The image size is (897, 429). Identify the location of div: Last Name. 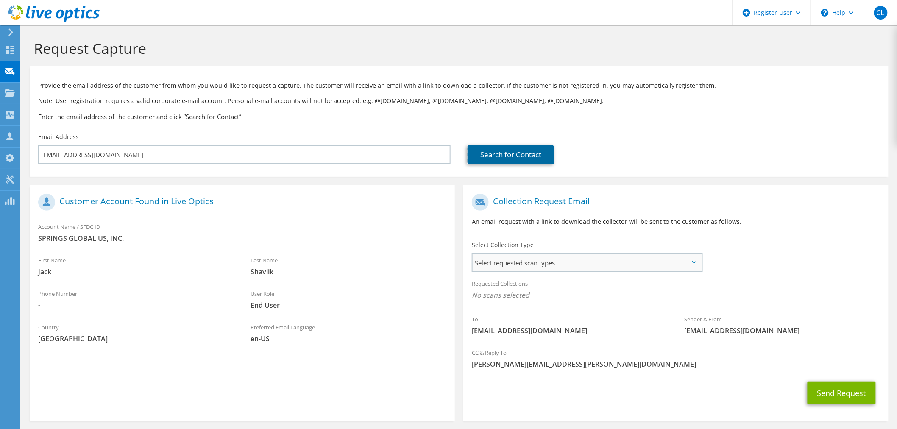
(348, 266).